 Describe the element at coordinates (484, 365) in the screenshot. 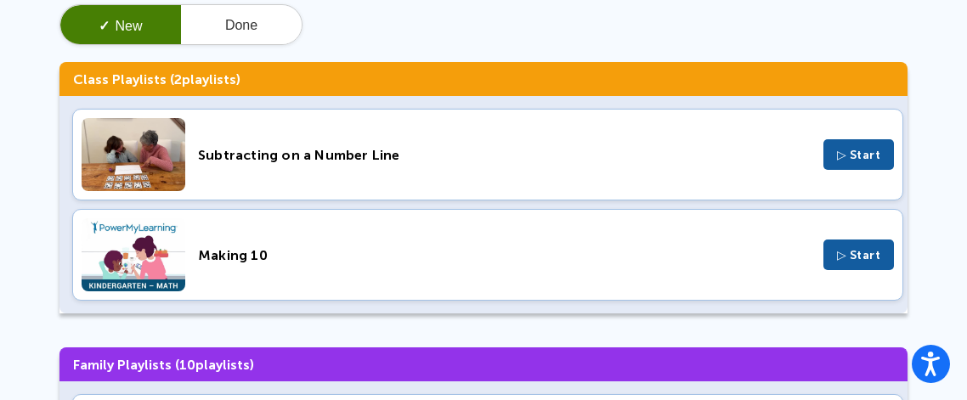

I see `h3: Family Playlists ( playlists)` at that location.